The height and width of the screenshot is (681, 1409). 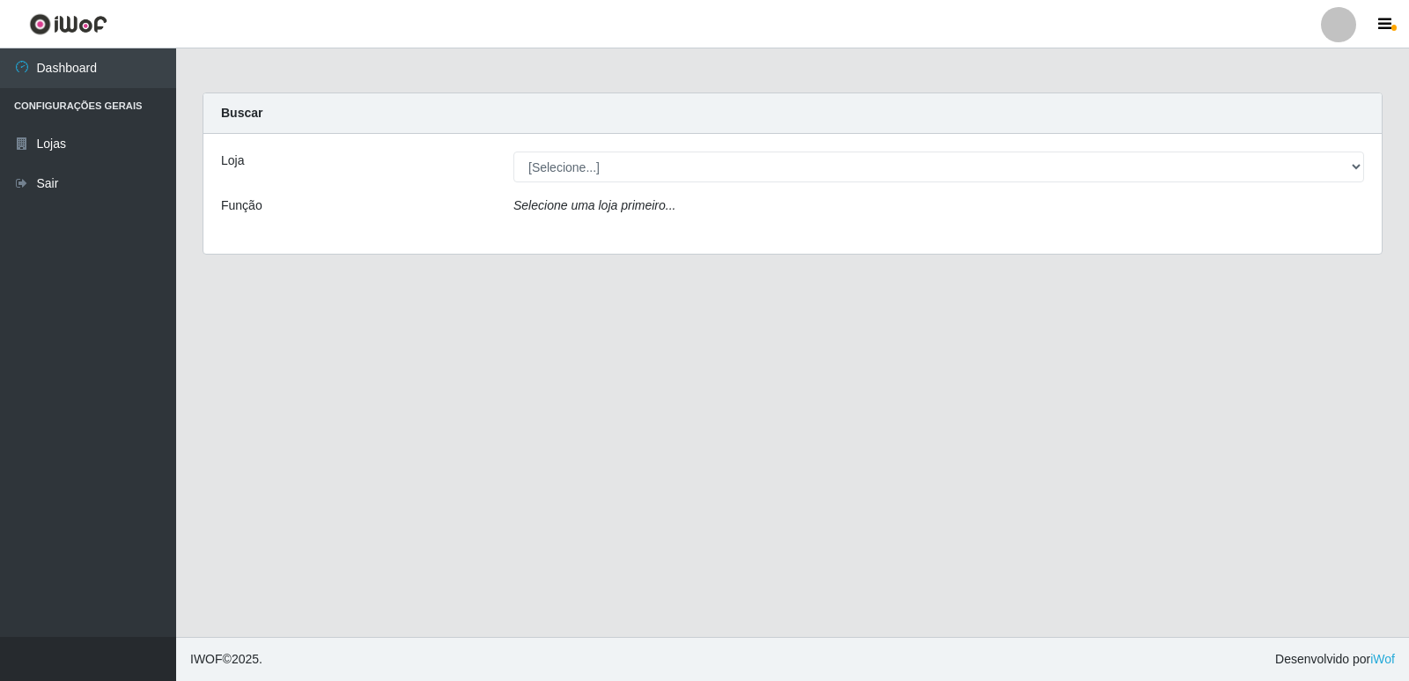 I want to click on img: CoreUI Logo, so click(x=68, y=24).